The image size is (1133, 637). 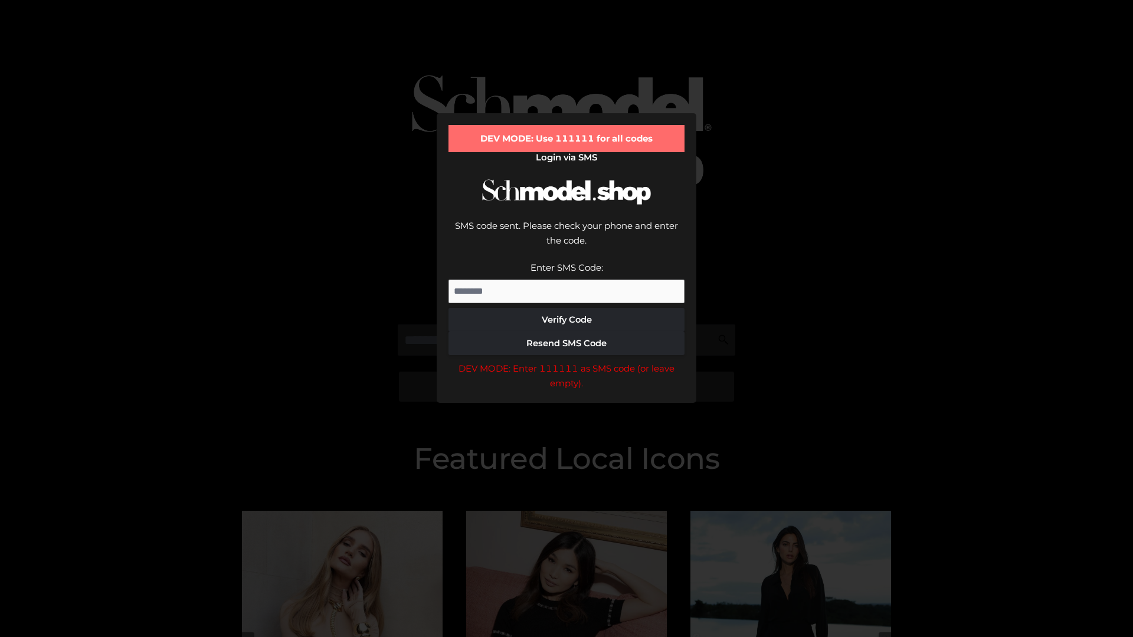 What do you see at coordinates (566, 267) in the screenshot?
I see `label: Enter SMS Code:` at bounding box center [566, 267].